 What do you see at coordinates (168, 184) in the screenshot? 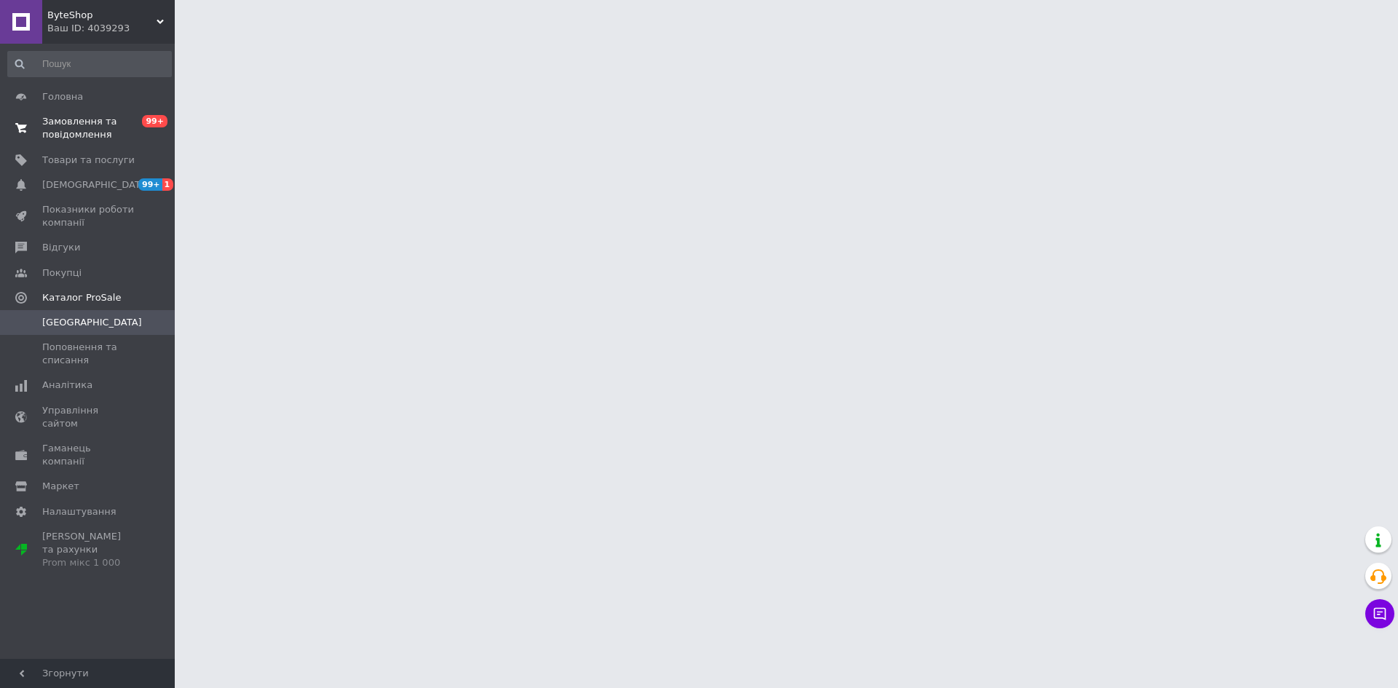
I see `span: 1` at bounding box center [168, 184].